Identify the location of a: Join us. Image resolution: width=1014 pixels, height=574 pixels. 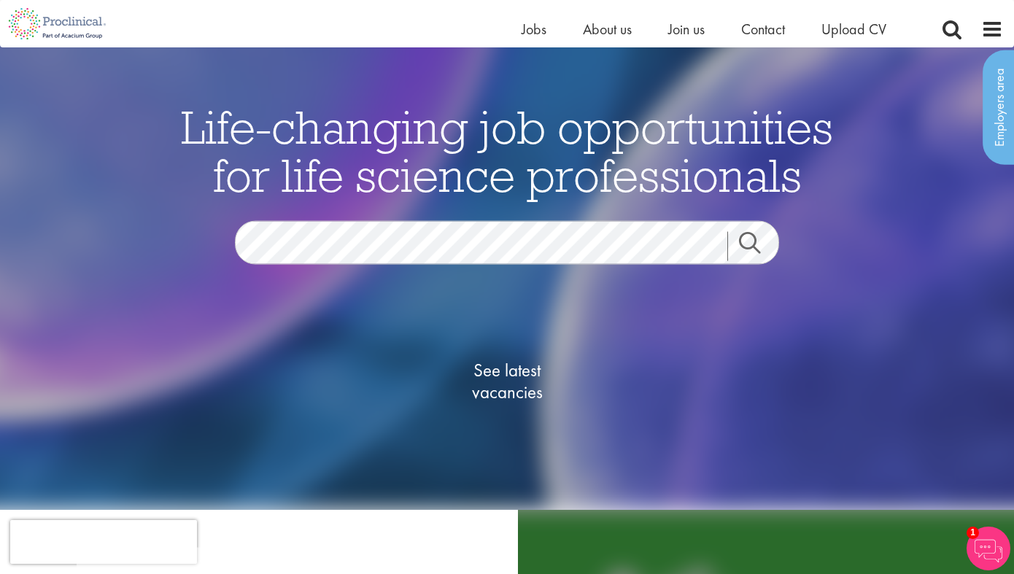
(687, 29).